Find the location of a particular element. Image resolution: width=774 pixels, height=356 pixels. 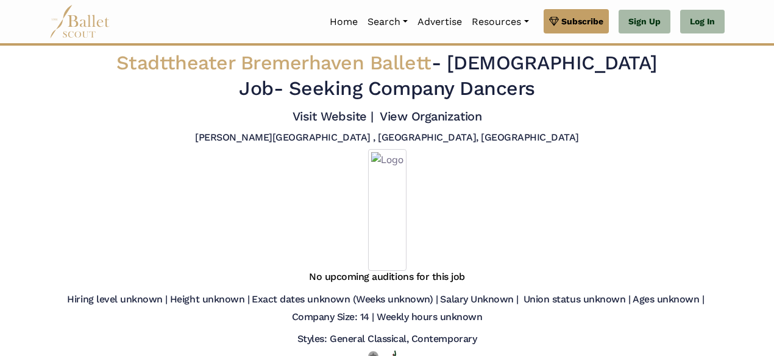

a: Log In is located at coordinates (702, 22).